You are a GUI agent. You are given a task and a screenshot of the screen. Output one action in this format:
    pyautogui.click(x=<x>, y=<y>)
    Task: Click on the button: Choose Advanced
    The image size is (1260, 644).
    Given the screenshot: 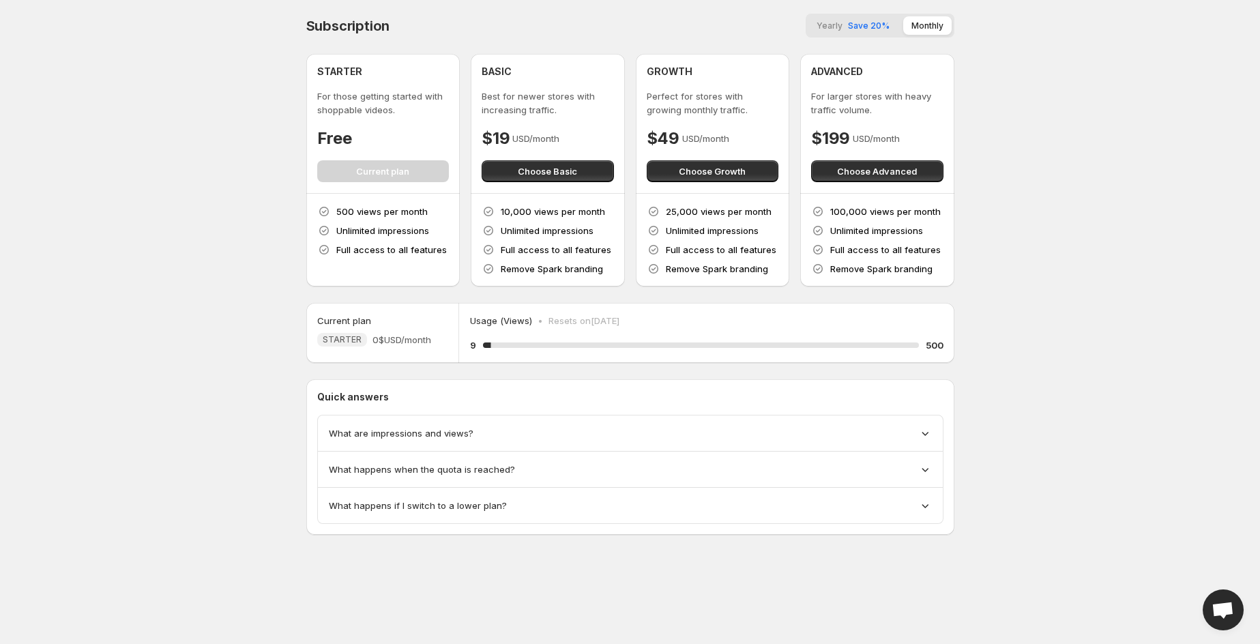 What is the action you would take?
    pyautogui.click(x=877, y=171)
    